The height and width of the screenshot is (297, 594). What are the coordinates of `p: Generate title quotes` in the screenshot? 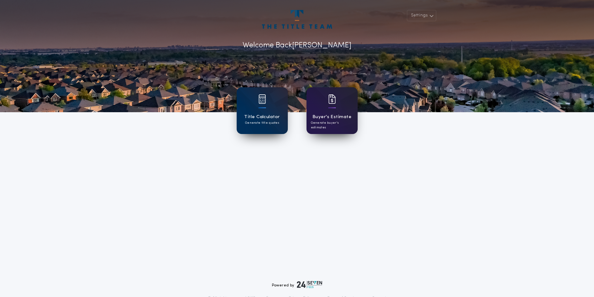 It's located at (262, 123).